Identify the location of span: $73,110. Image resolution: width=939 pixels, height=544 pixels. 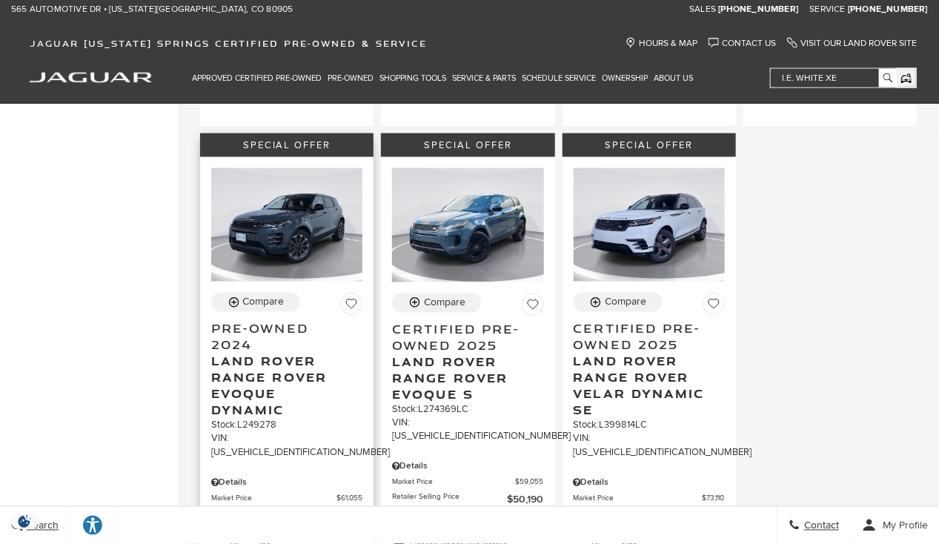
(714, 499).